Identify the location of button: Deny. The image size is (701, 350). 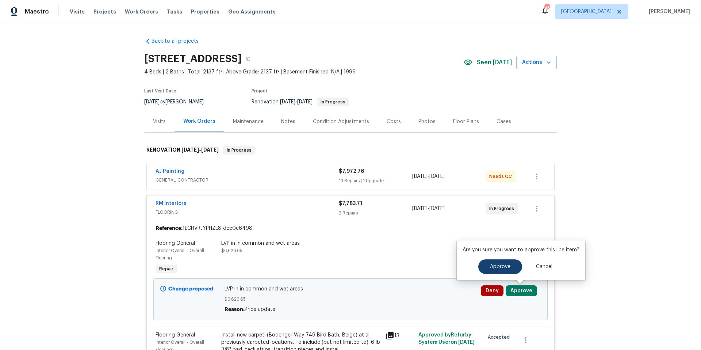
(493, 291).